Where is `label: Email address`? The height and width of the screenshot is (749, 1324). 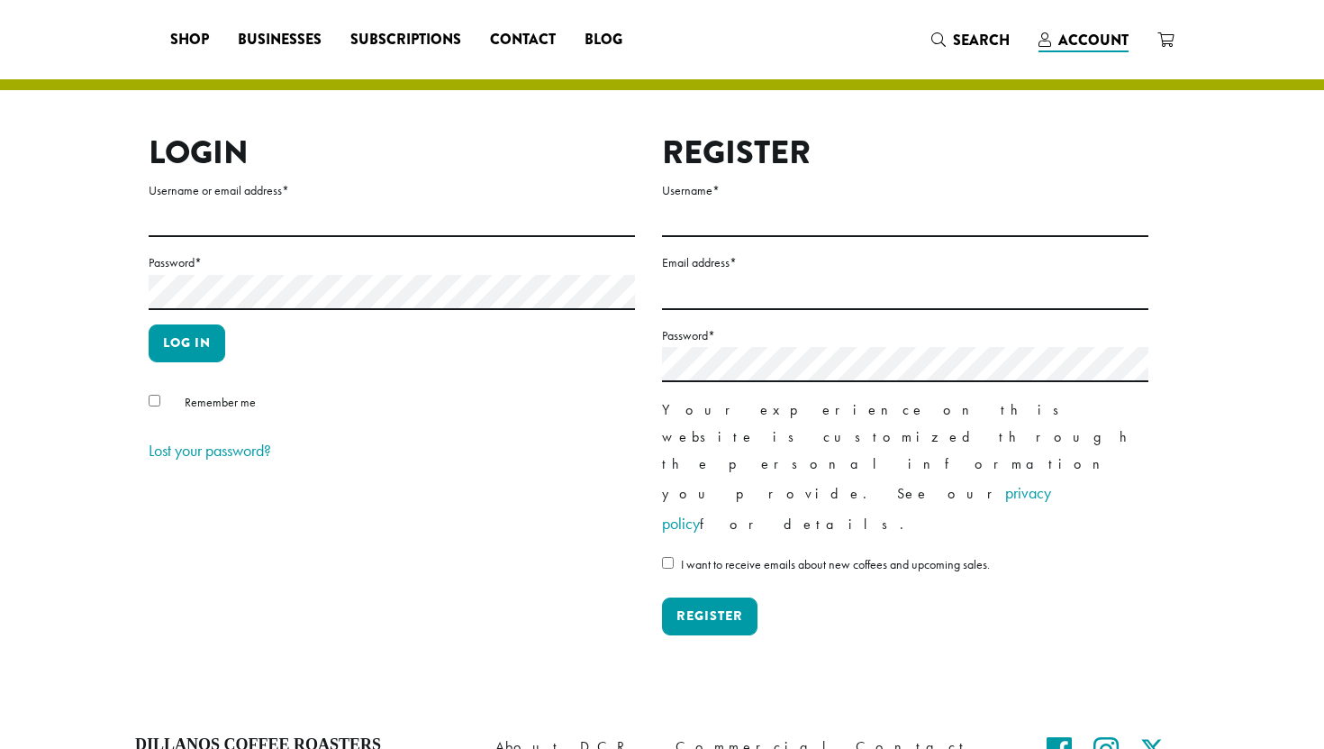 label: Email address is located at coordinates (905, 262).